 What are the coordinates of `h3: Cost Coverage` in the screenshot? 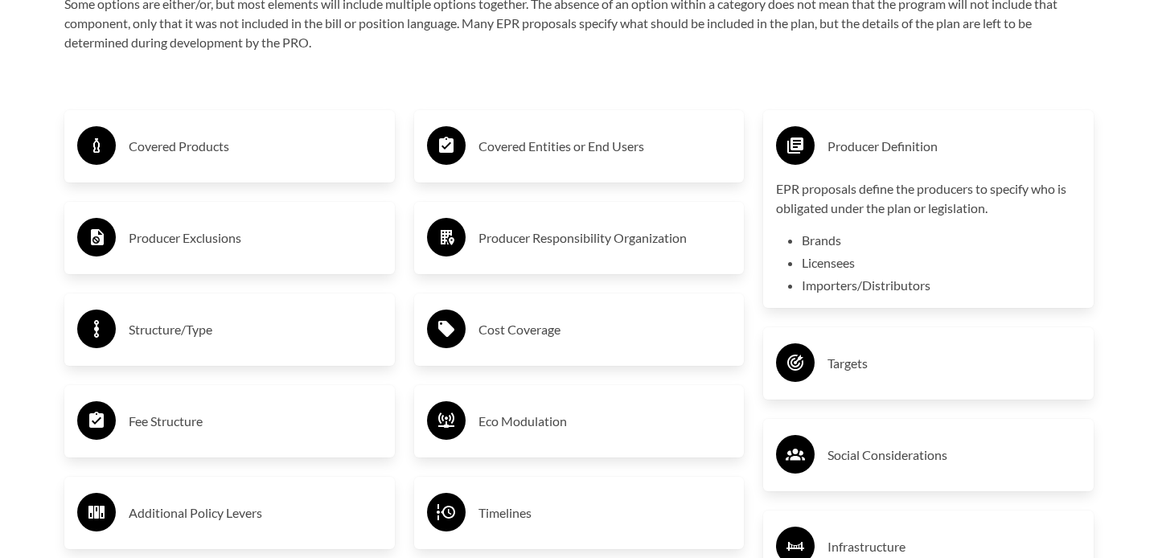 It's located at (605, 330).